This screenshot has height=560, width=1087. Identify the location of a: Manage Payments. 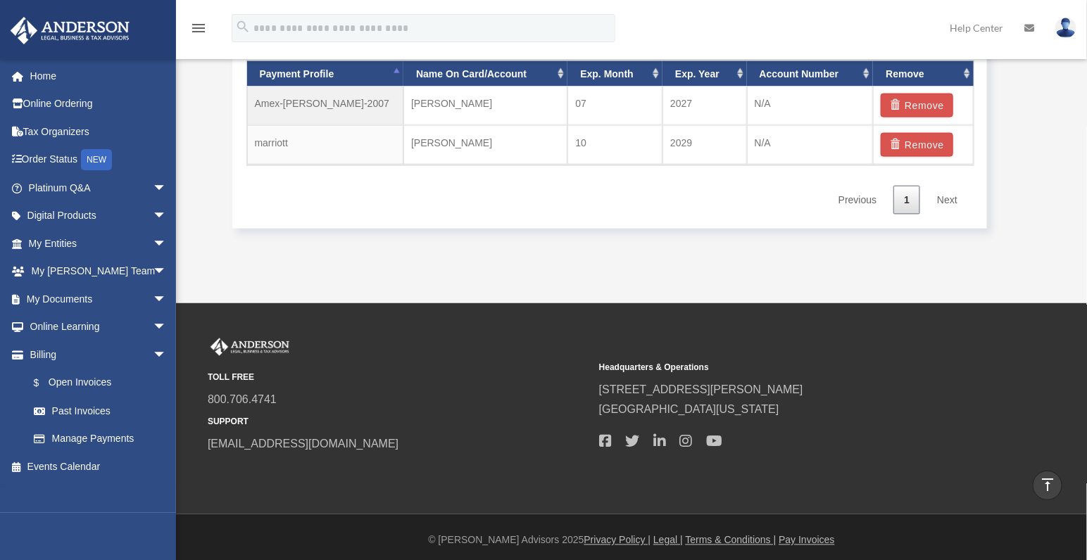
(100, 439).